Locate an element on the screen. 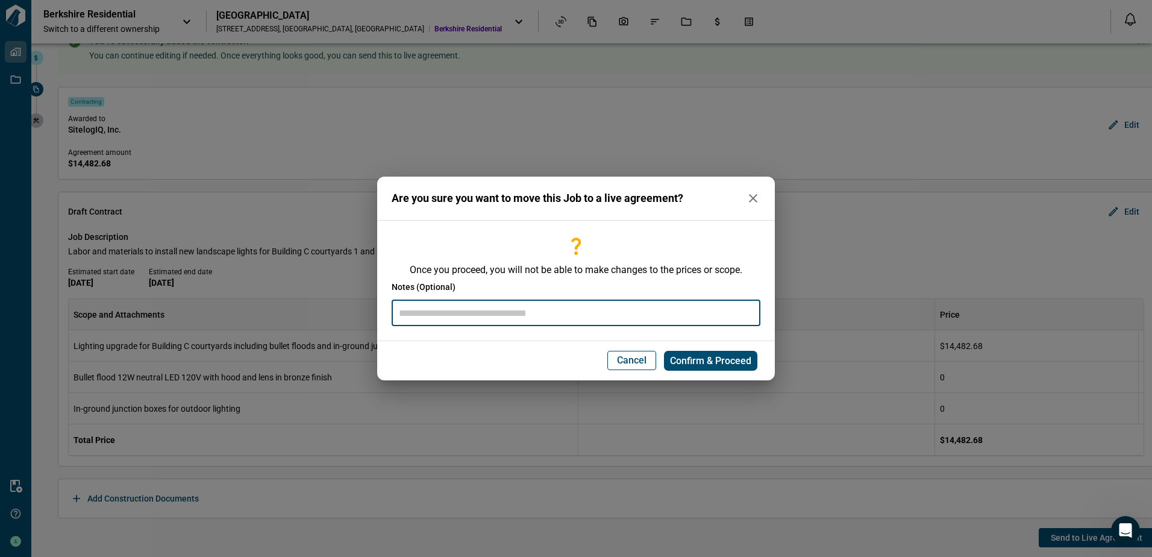 This screenshot has width=1152, height=557. span: Confirm & Proceed is located at coordinates (710, 361).